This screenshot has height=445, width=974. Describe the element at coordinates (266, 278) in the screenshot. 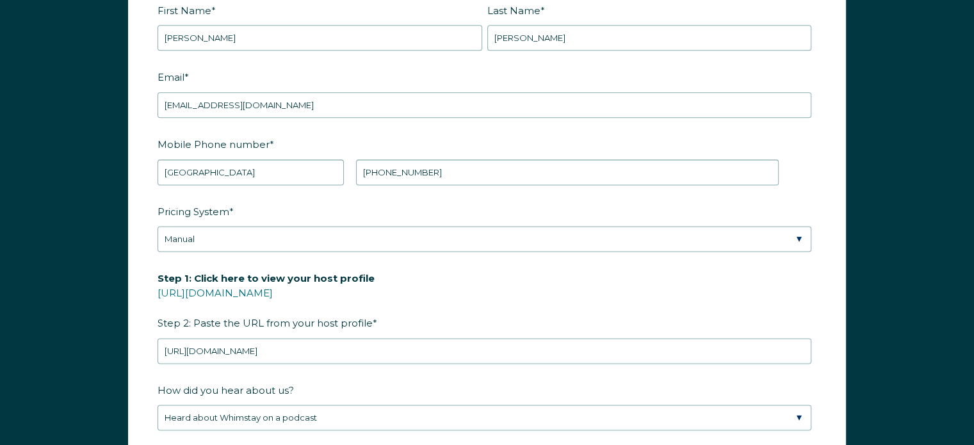

I see `span: Step 1: Click here to view your host profile` at that location.